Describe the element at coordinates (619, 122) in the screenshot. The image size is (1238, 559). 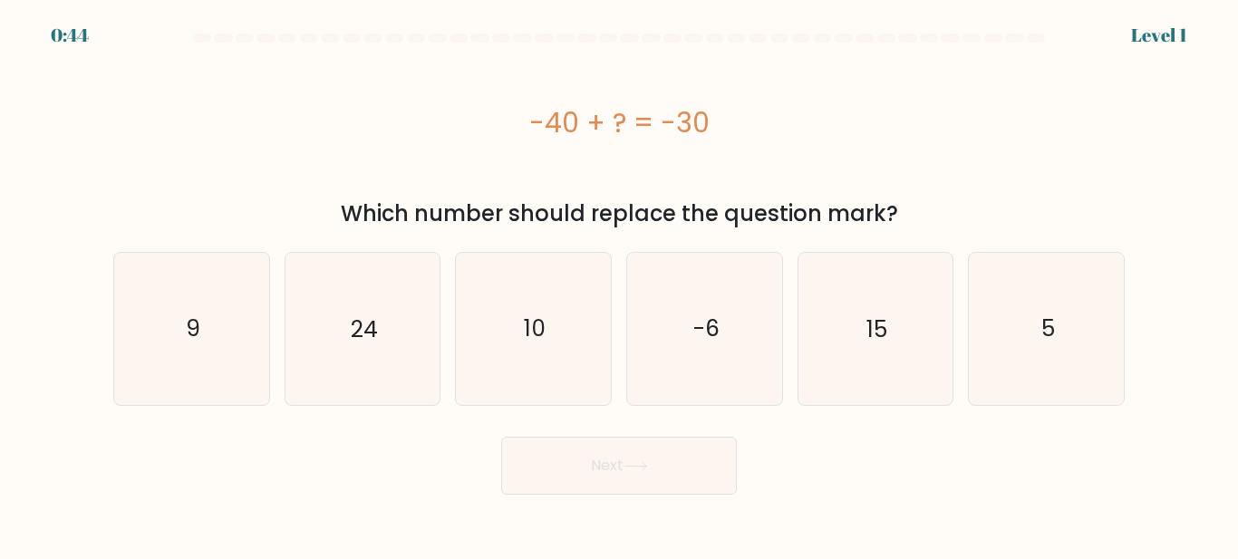
I see `div: -40 + ? = -30` at that location.